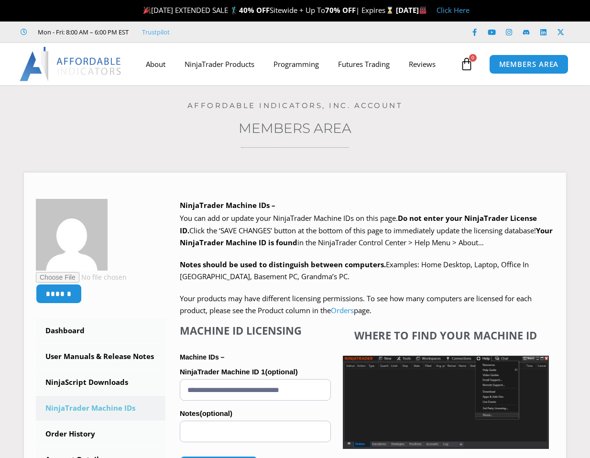  Describe the element at coordinates (296, 64) in the screenshot. I see `a: Programming` at that location.